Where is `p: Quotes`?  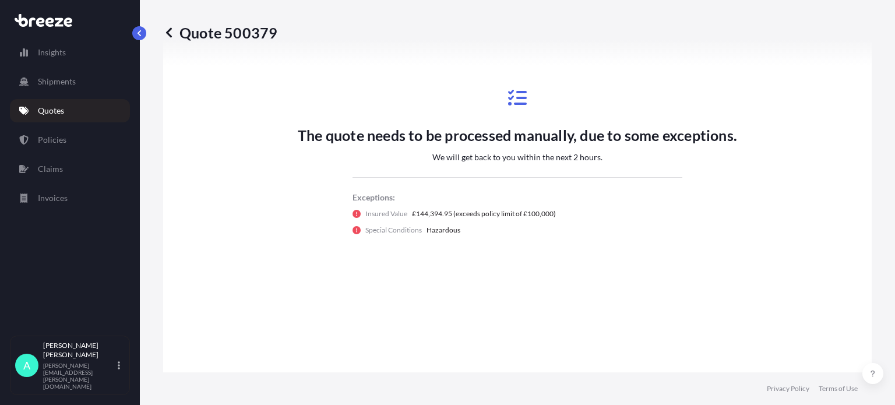 p: Quotes is located at coordinates (51, 111).